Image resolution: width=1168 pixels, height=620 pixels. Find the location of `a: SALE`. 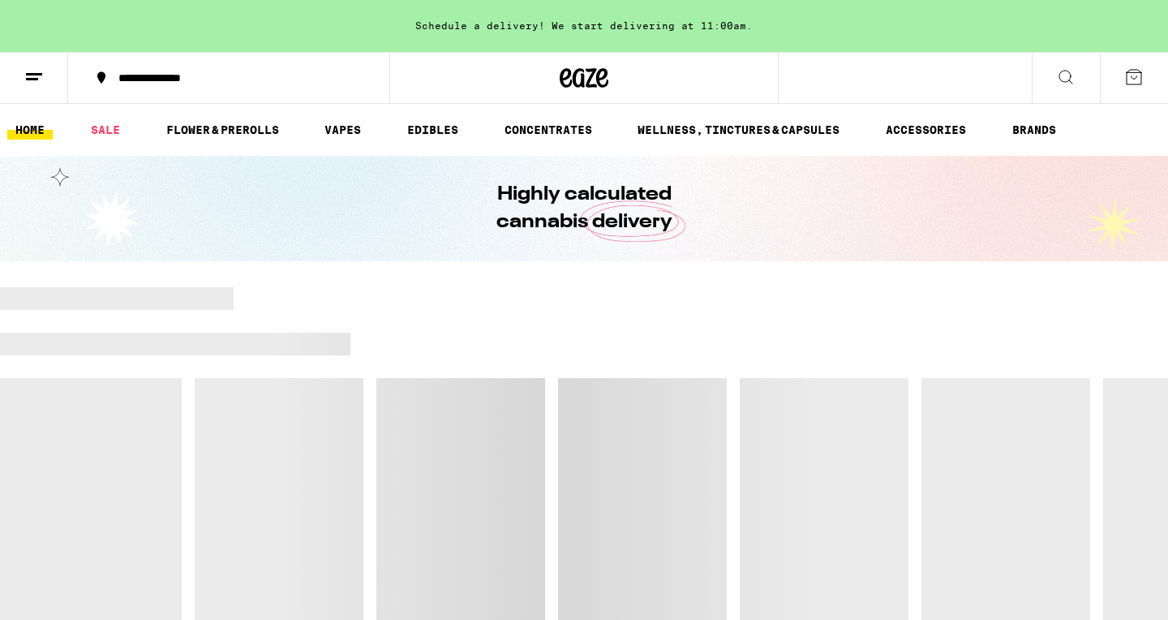

a: SALE is located at coordinates (105, 130).